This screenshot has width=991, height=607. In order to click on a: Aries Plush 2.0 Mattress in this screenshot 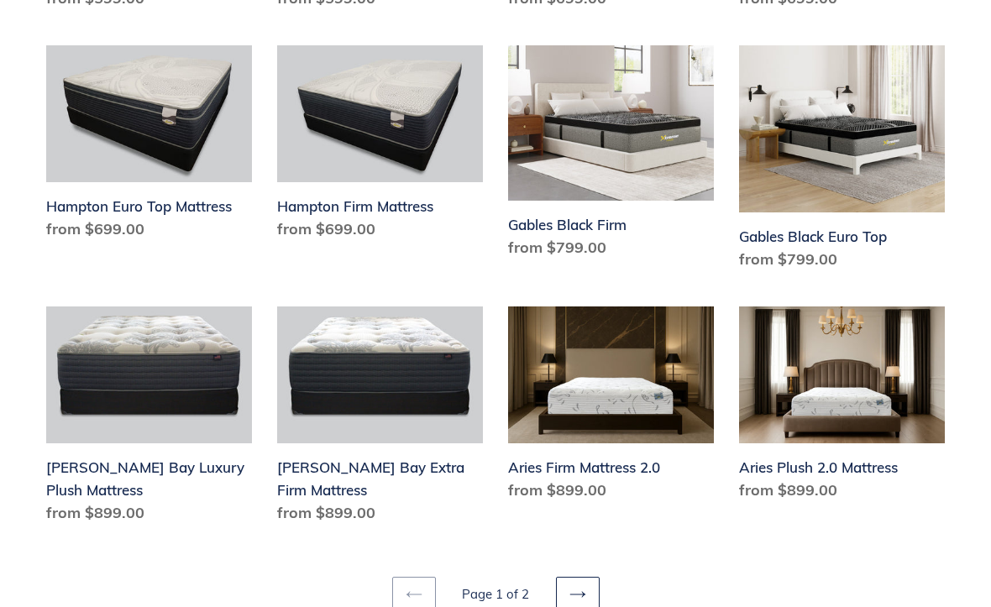, I will do `click(842, 407)`.